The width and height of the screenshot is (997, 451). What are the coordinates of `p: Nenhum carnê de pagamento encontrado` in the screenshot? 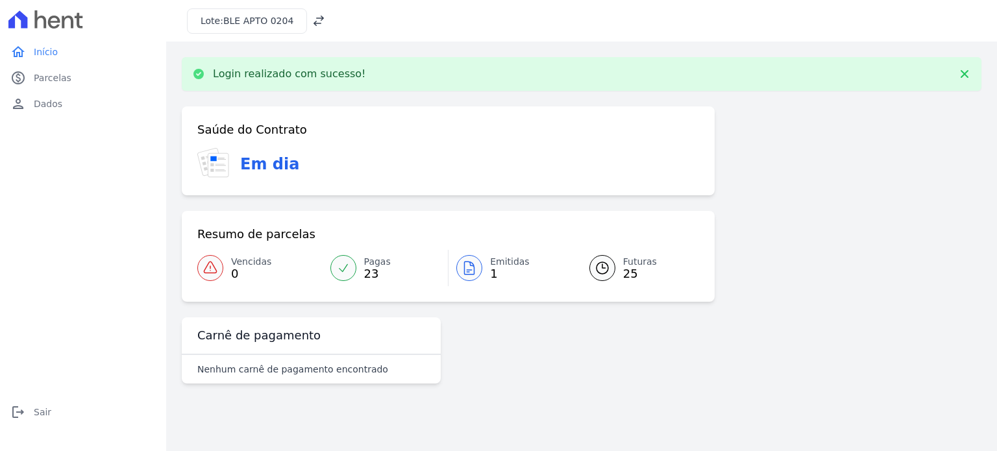 It's located at (293, 369).